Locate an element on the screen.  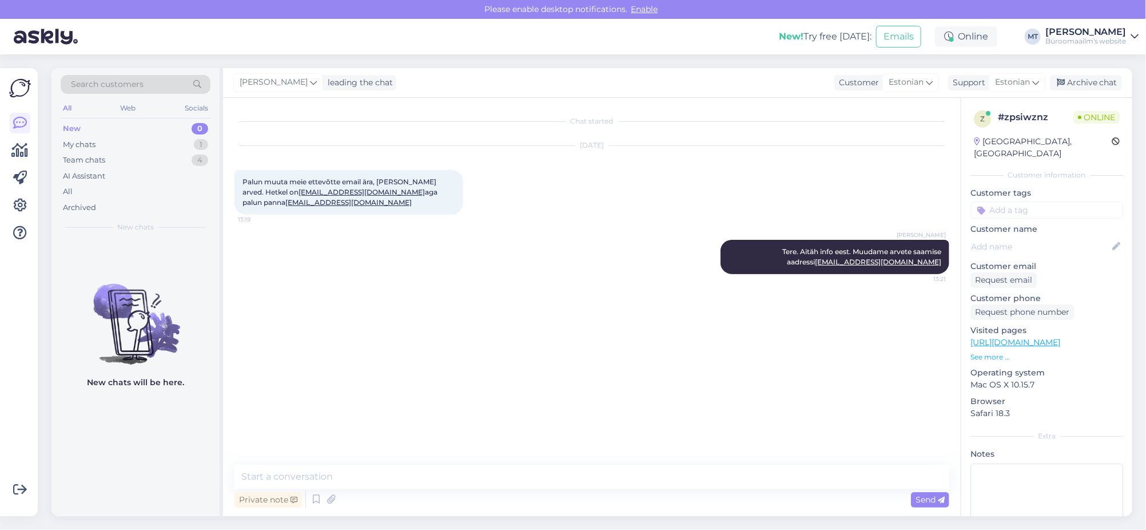
span: Enable is located at coordinates (645, 9).